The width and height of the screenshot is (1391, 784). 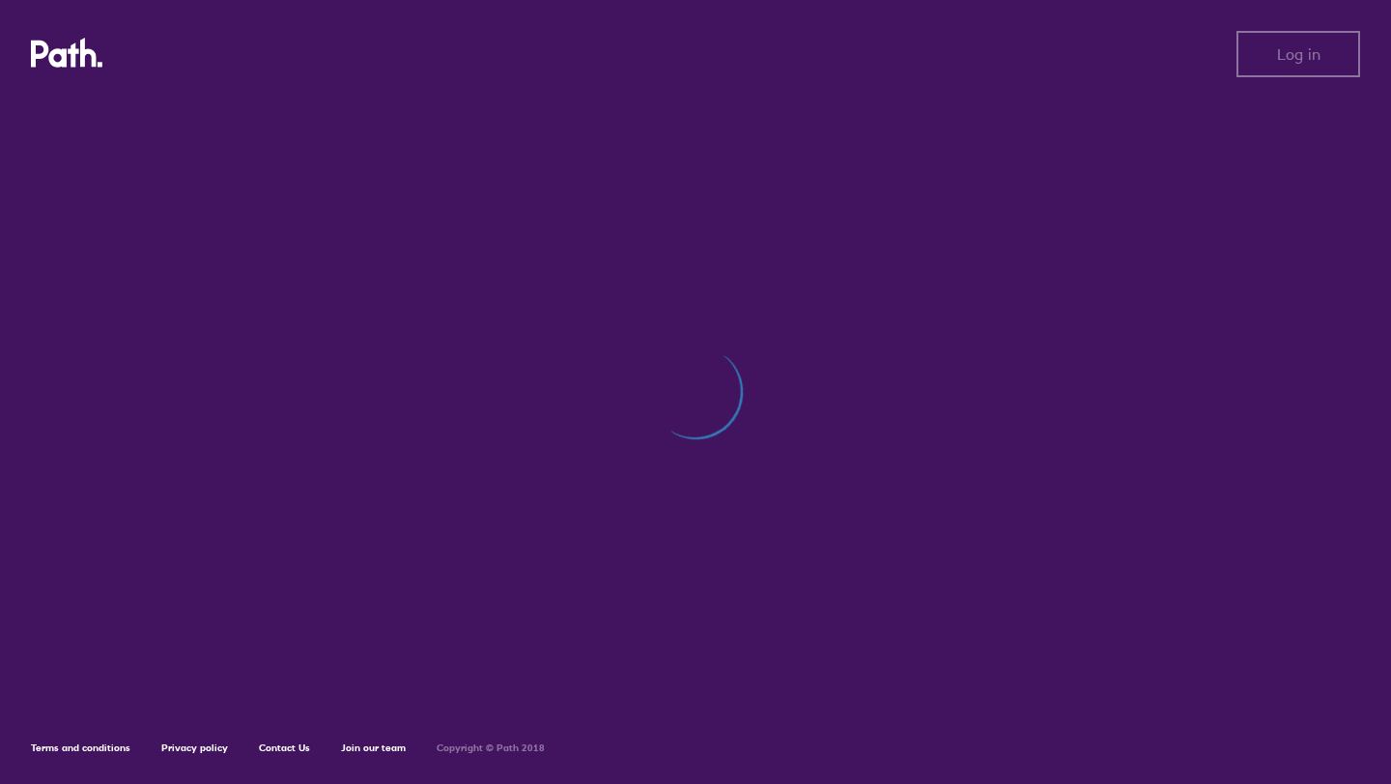 I want to click on span: Log in, so click(x=1298, y=54).